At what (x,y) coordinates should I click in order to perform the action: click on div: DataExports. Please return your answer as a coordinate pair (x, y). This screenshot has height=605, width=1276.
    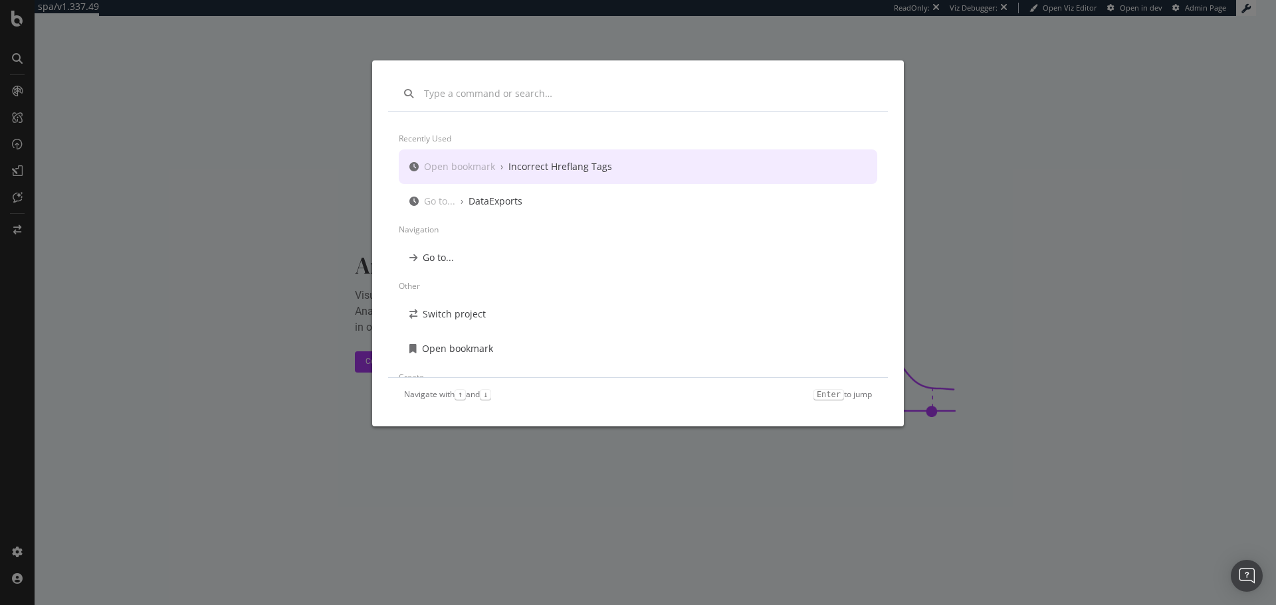
    Looking at the image, I should click on (495, 201).